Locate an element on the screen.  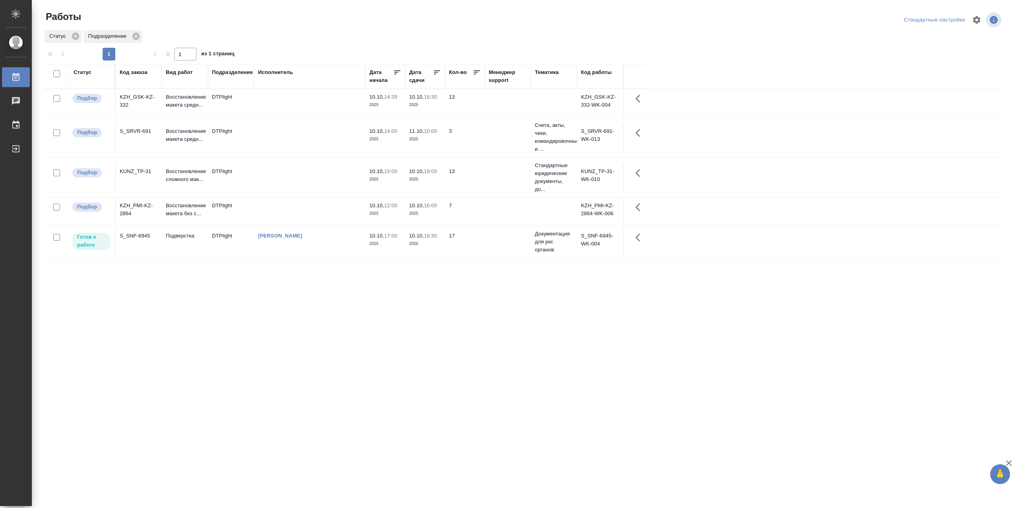
p: 18:00 is located at coordinates (430, 171).